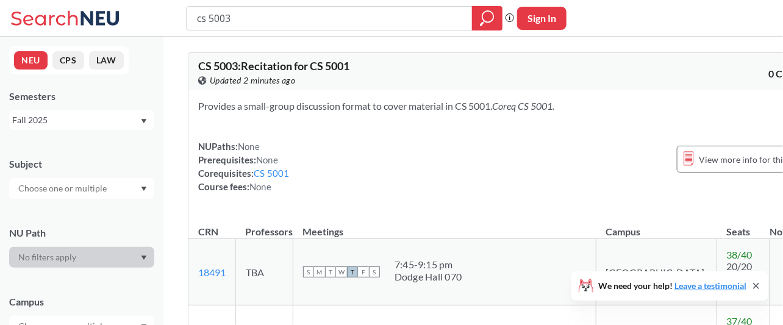 Image resolution: width=783 pixels, height=325 pixels. Describe the element at coordinates (212, 272) in the screenshot. I see `a: 18491` at that location.